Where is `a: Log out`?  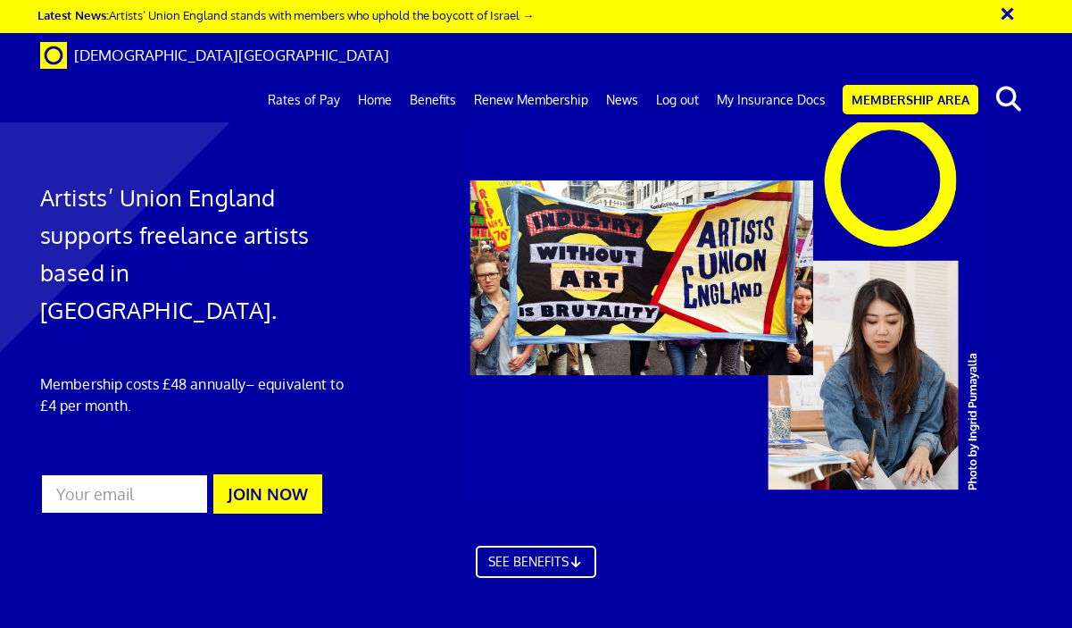 a: Log out is located at coordinates (678, 100).